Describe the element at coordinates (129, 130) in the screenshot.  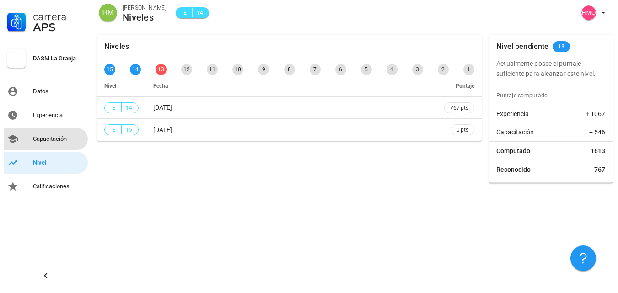
I see `span: 15` at that location.